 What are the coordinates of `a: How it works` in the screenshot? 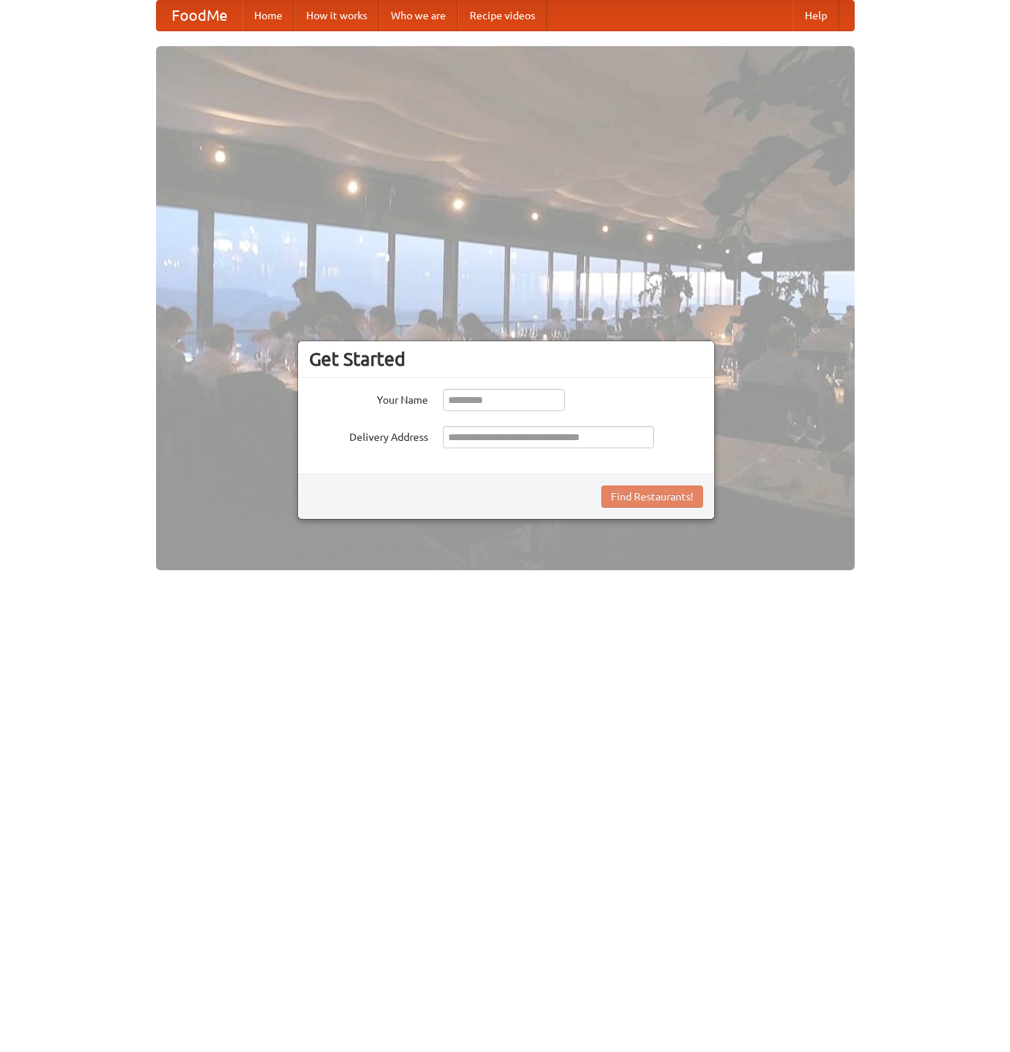 It's located at (337, 16).